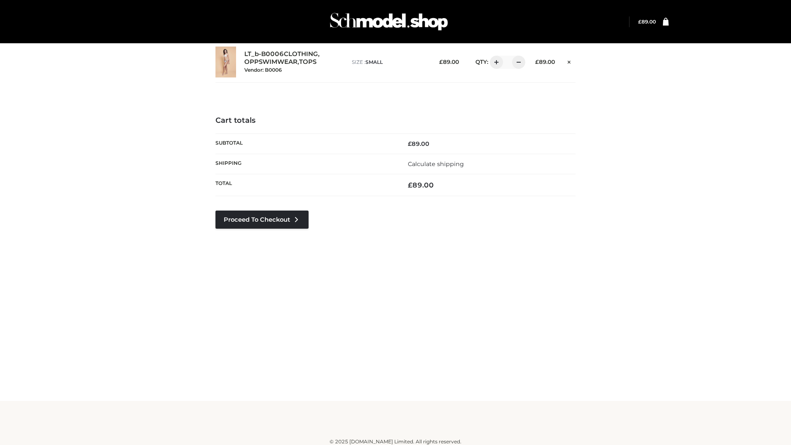  What do you see at coordinates (264, 54) in the screenshot?
I see `a: LT_b-B0006` at bounding box center [264, 54].